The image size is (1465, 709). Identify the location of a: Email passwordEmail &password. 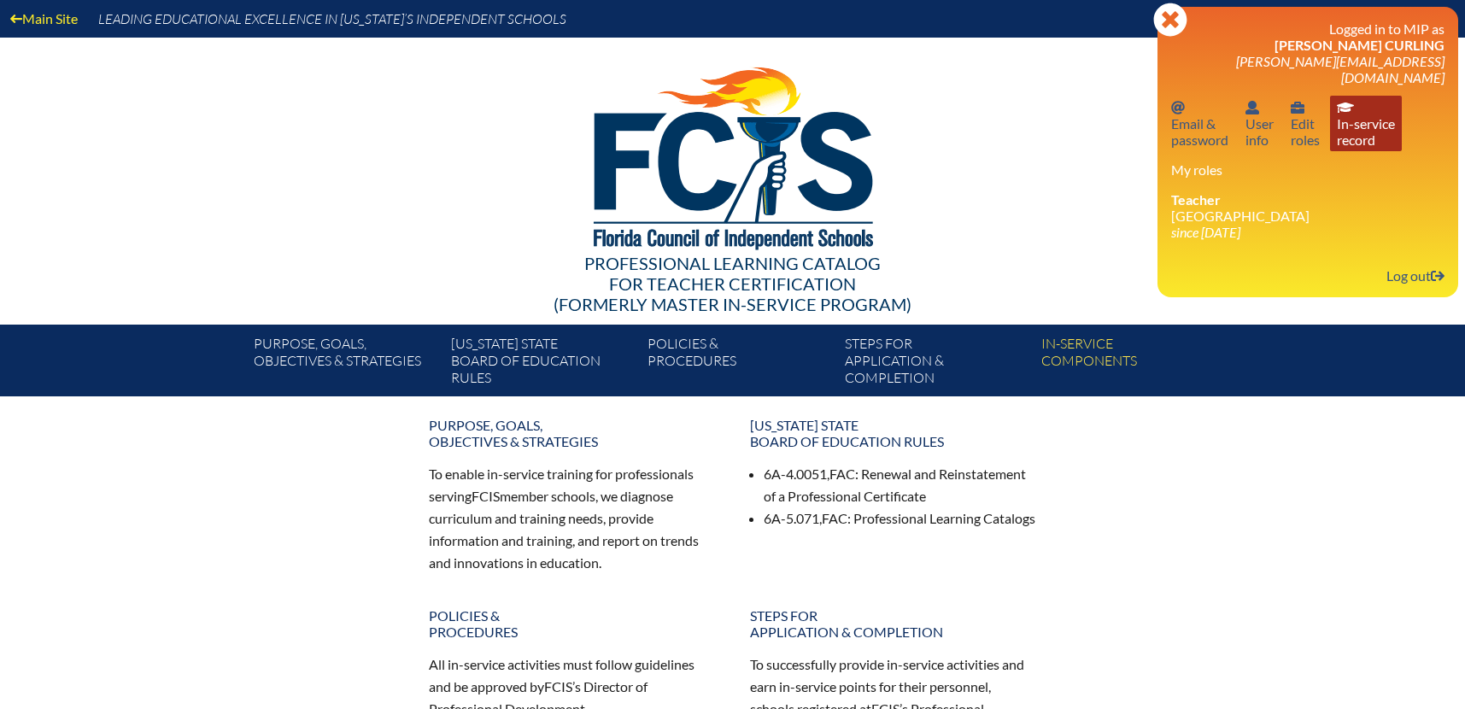
(1199, 123).